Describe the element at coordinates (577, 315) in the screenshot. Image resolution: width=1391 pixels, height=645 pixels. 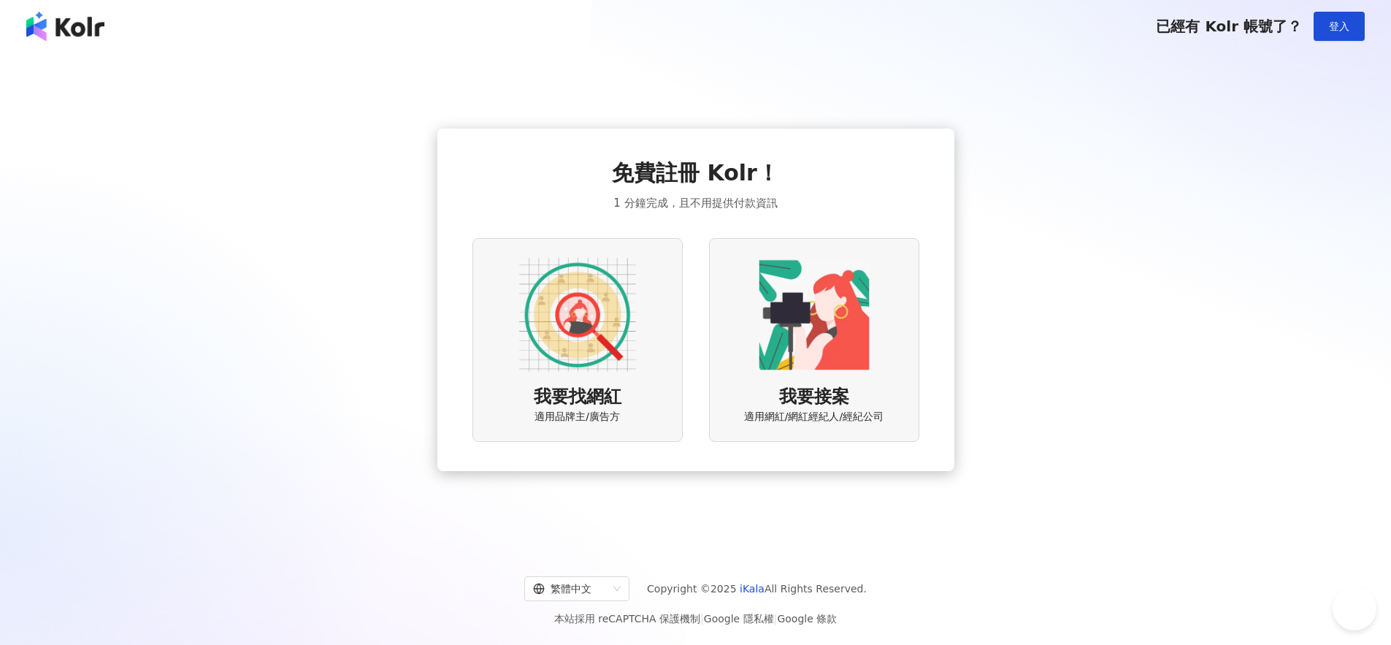
I see `img: AD identity option` at that location.